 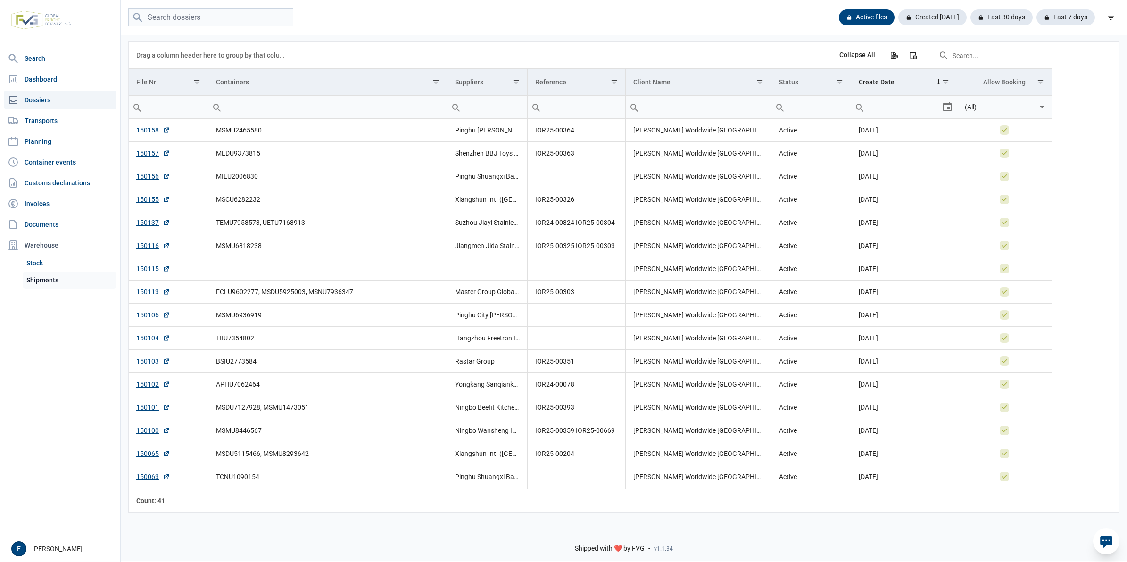 I want to click on a: Dossiers, so click(x=60, y=100).